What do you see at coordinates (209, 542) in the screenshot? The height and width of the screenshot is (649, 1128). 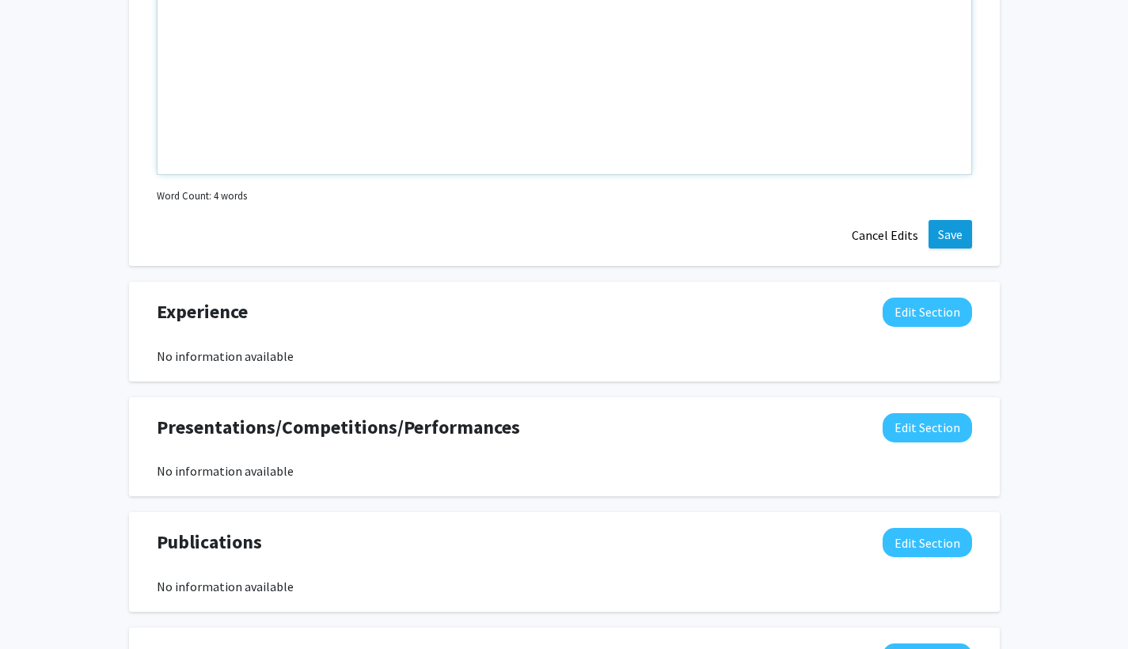 I see `span: Publications` at bounding box center [209, 542].